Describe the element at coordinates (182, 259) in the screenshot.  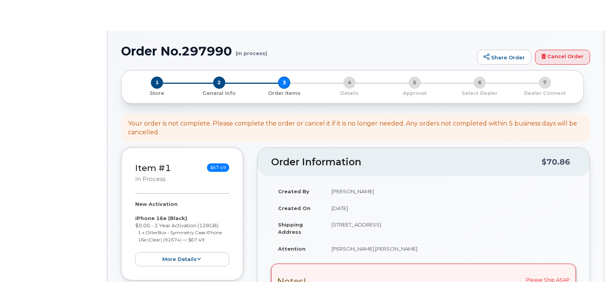
I see `button: more details` at that location.